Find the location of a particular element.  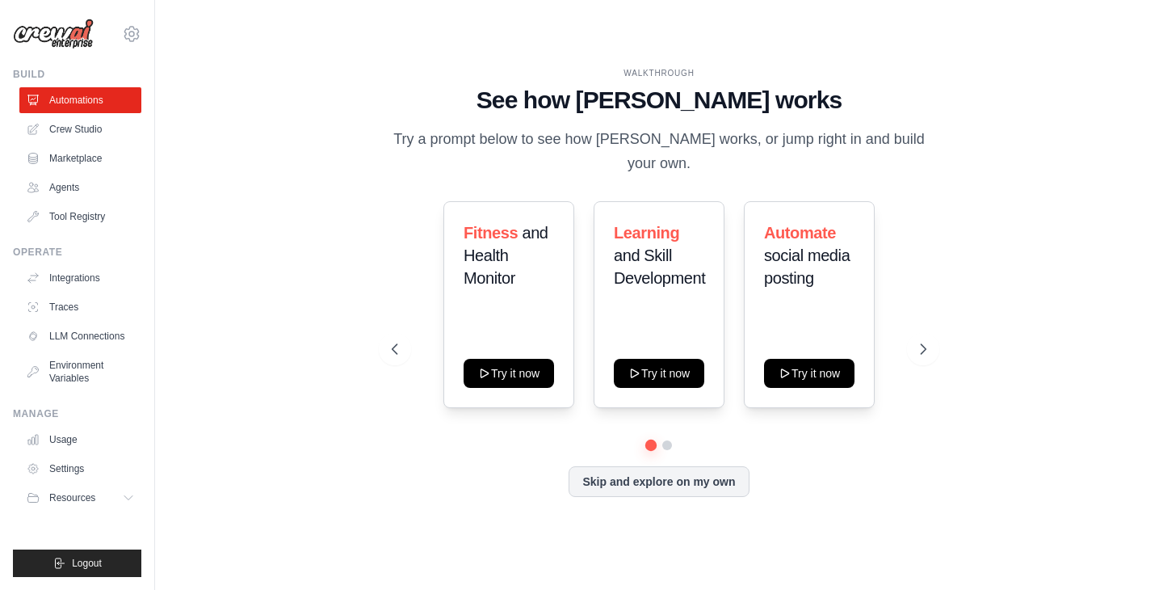

a: Agents is located at coordinates (80, 187).